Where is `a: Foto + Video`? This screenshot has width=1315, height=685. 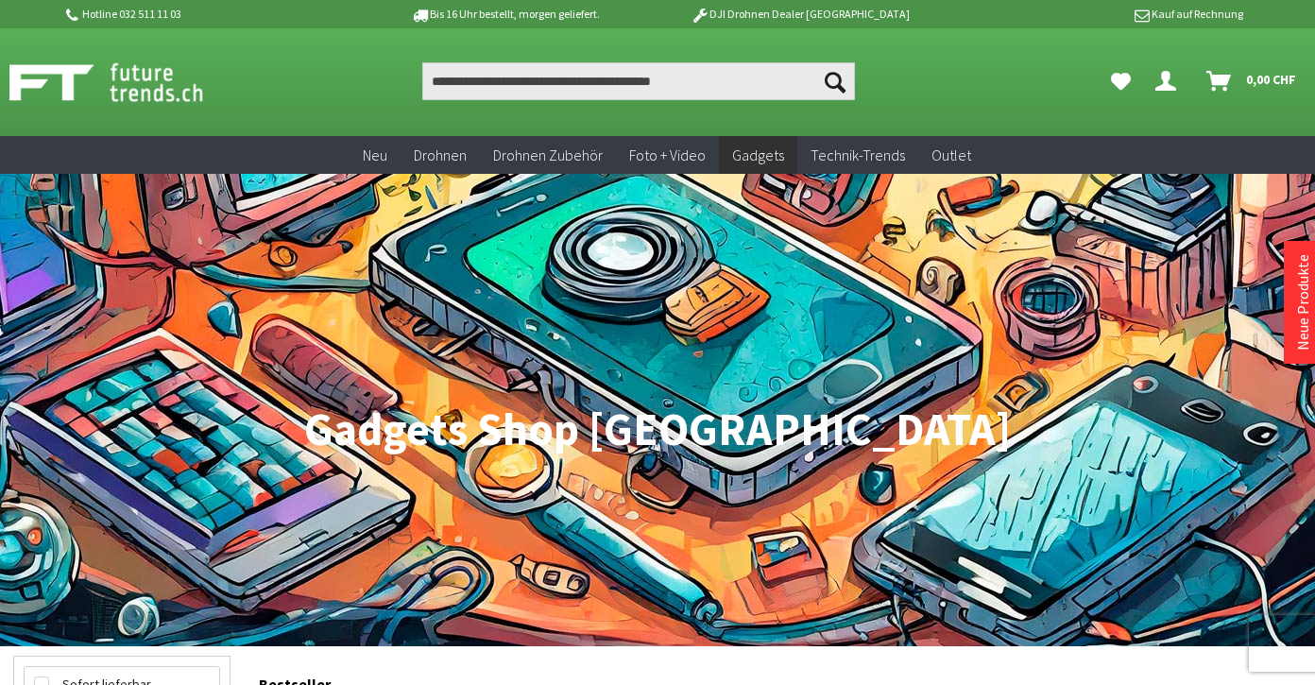 a: Foto + Video is located at coordinates (667, 155).